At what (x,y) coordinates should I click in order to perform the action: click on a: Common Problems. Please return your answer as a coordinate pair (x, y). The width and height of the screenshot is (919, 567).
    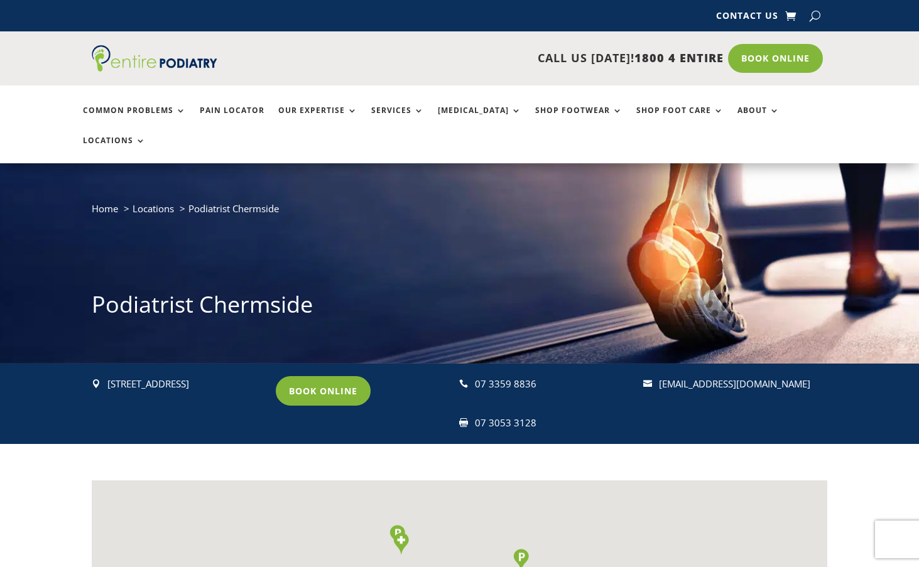
    Looking at the image, I should click on (134, 119).